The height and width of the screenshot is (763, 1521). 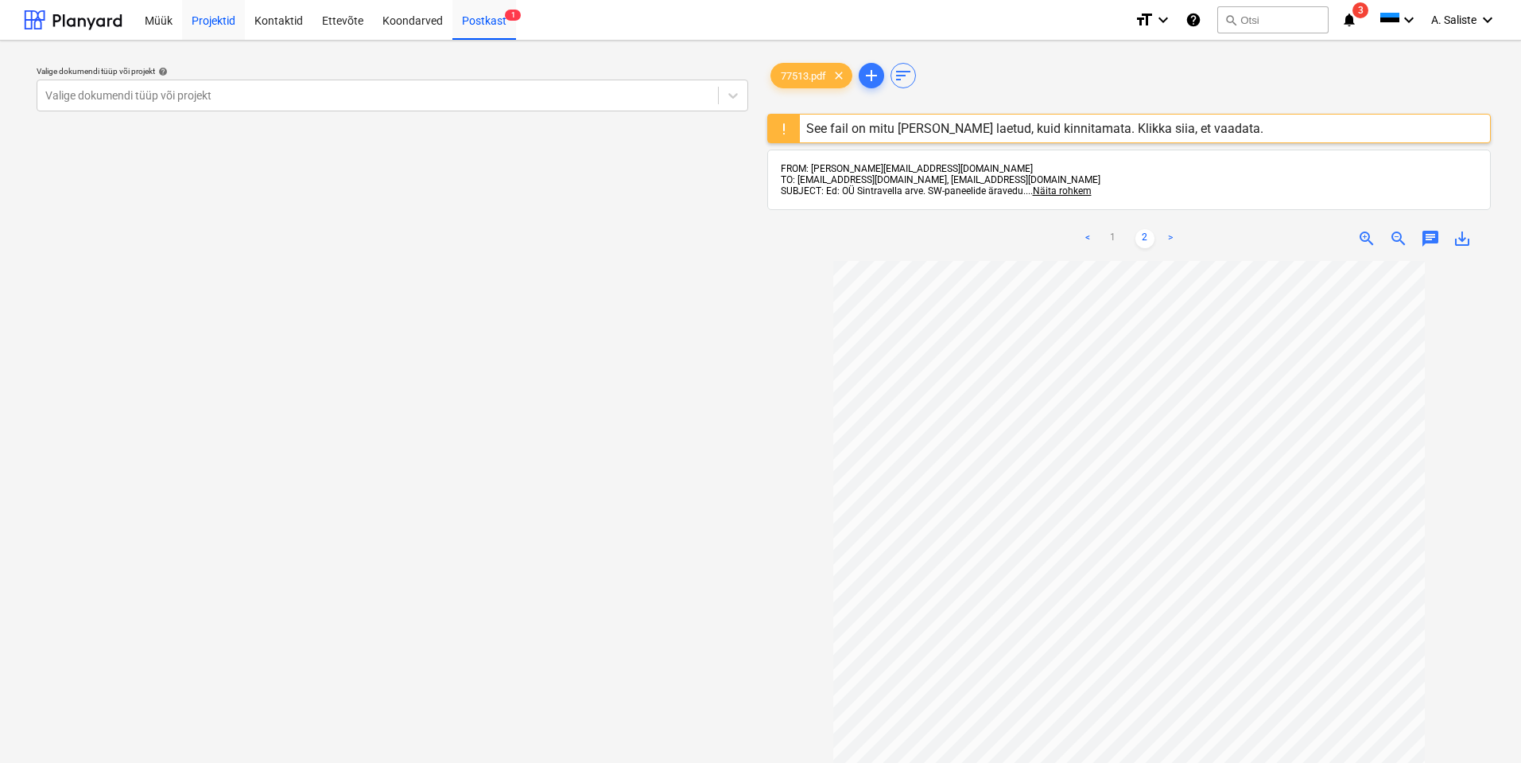 What do you see at coordinates (1144, 20) in the screenshot?
I see `i: format_size` at bounding box center [1144, 20].